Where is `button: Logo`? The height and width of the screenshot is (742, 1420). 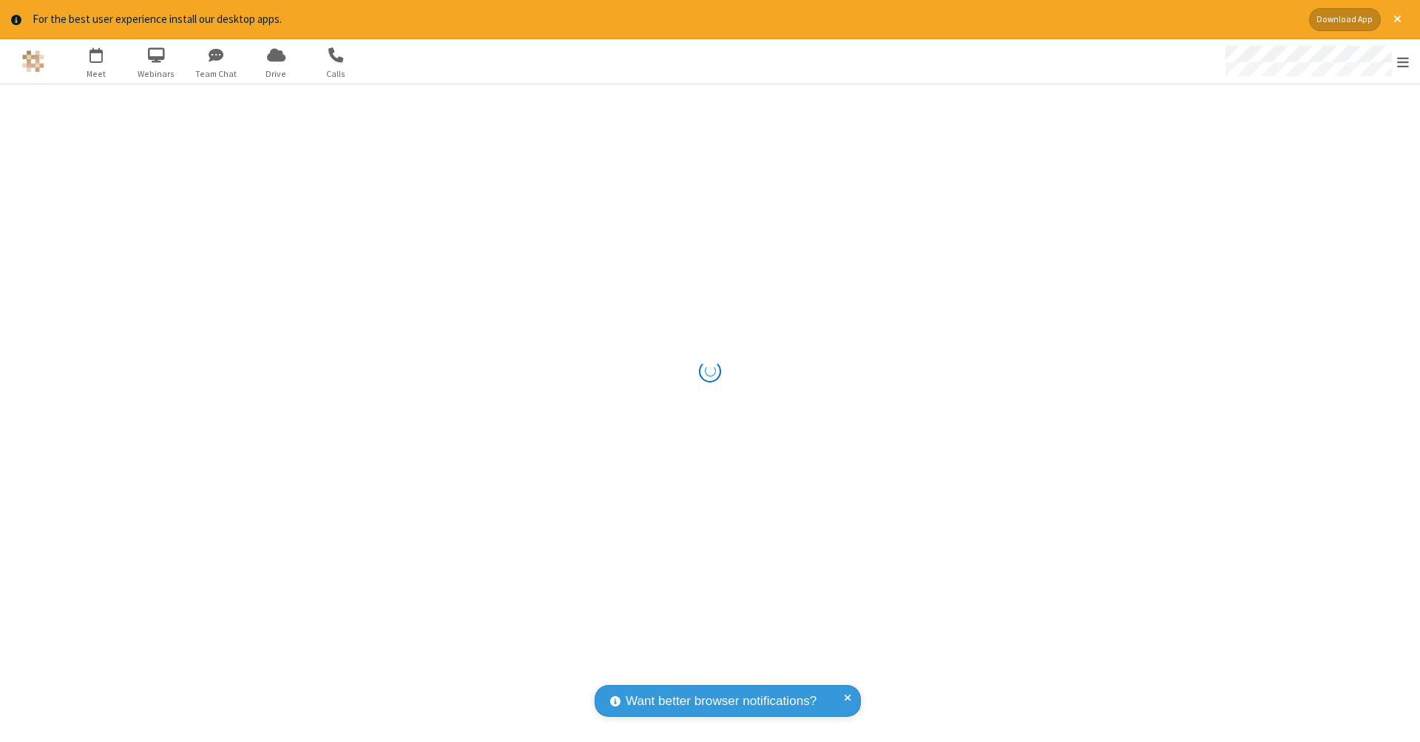 button: Logo is located at coordinates (33, 61).